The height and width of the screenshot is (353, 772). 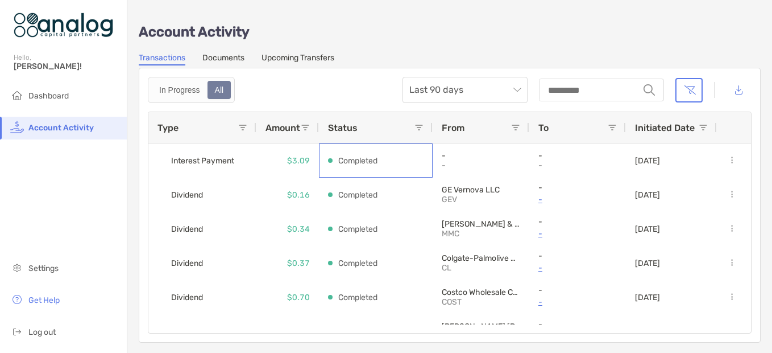 I want to click on p: Marsh & McLennan Companies Inc., so click(x=481, y=224).